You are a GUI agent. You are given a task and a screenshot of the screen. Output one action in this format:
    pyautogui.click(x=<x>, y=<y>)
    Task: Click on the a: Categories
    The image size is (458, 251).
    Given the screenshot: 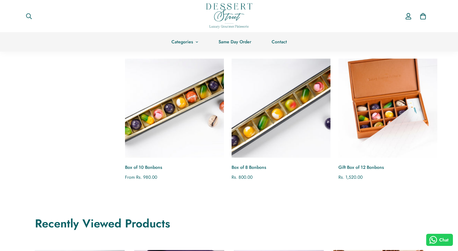 What is the action you would take?
    pyautogui.click(x=185, y=42)
    